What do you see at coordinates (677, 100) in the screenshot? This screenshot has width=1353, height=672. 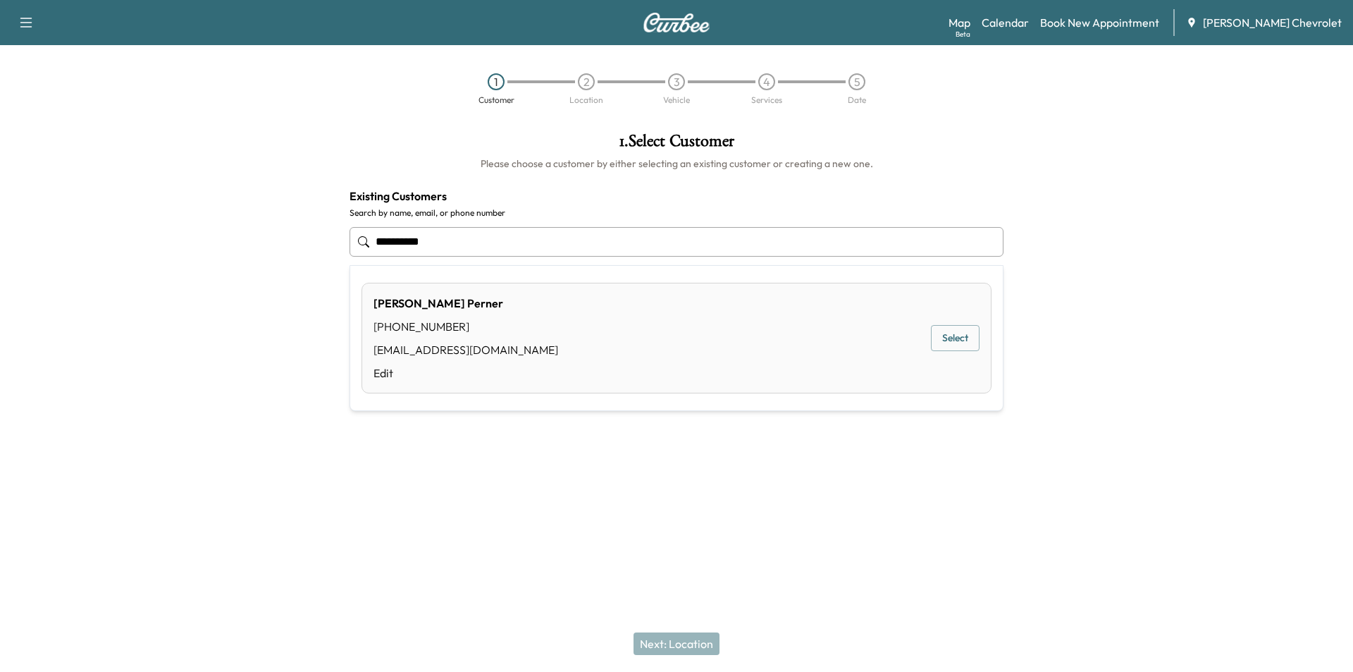 I see `div: Vehicle` at bounding box center [677, 100].